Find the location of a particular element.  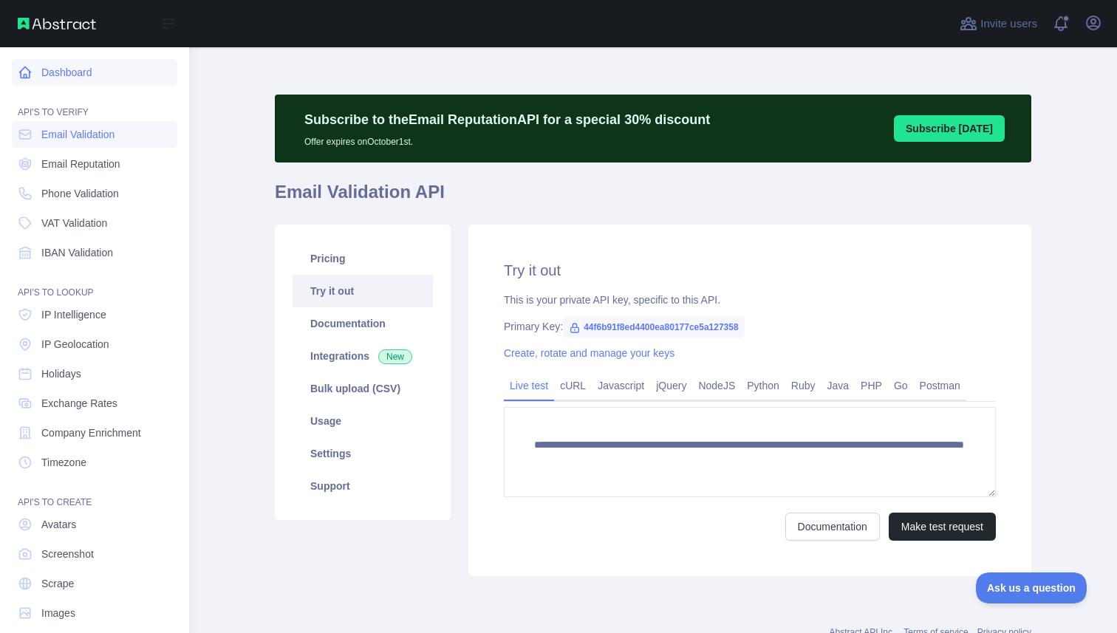

a: Create, rotate and manage your keys is located at coordinates (589, 353).